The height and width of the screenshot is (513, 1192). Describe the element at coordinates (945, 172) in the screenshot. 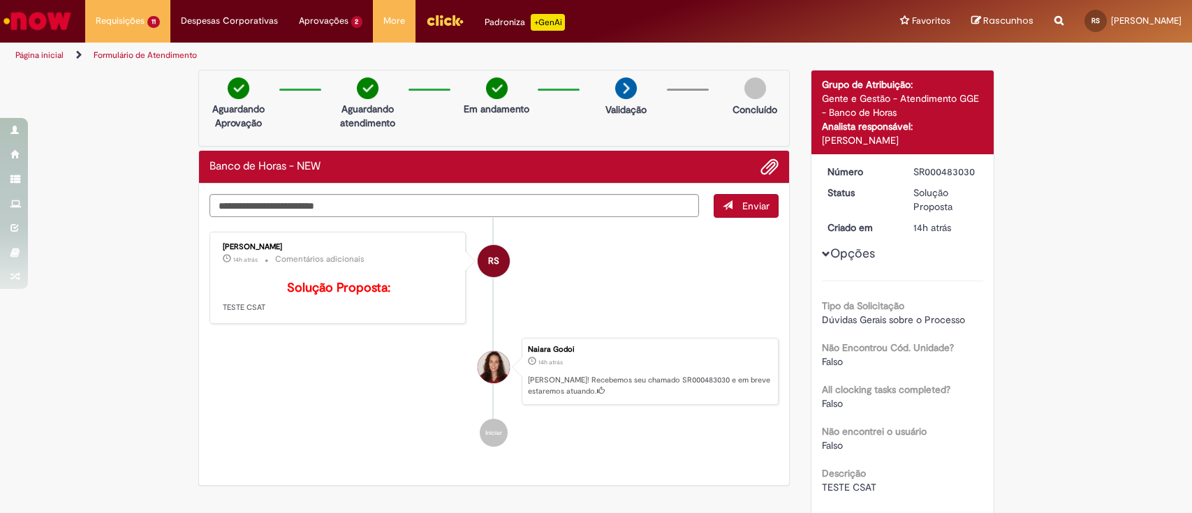

I see `div: SR000483030` at that location.